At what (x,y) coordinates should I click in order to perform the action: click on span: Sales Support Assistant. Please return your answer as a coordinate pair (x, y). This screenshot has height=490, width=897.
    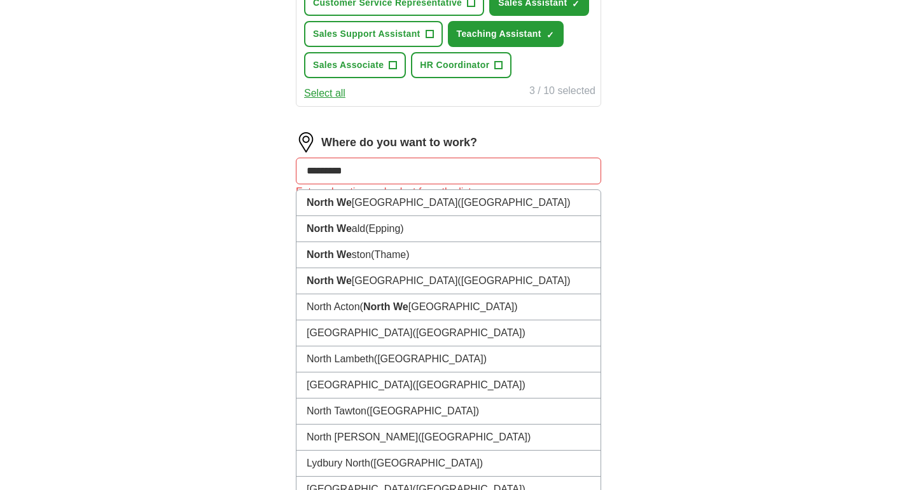
    Looking at the image, I should click on (366, 34).